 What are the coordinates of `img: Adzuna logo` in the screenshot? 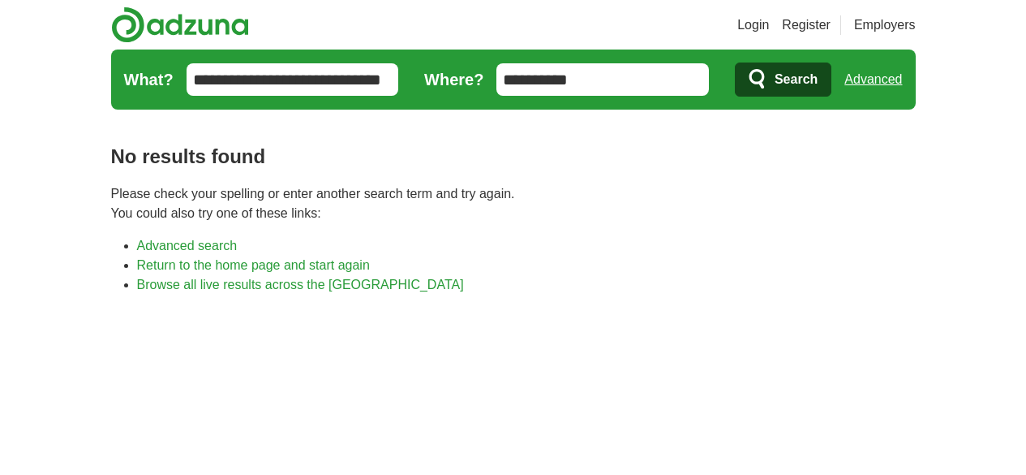 It's located at (180, 24).